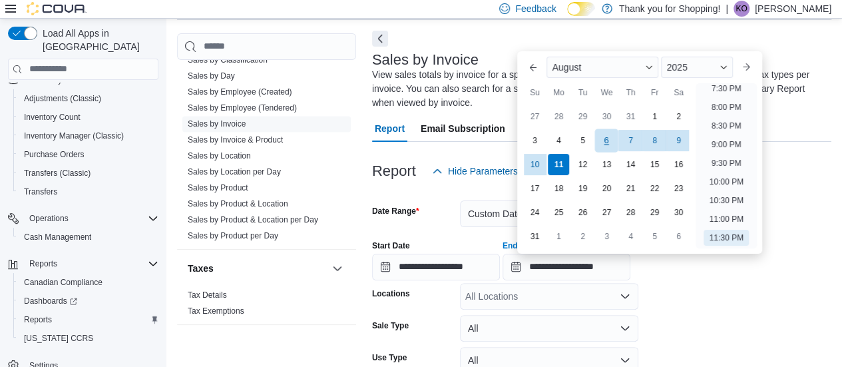 The width and height of the screenshot is (842, 367). What do you see at coordinates (630, 140) in the screenshot?
I see `div: day-7` at bounding box center [630, 140].